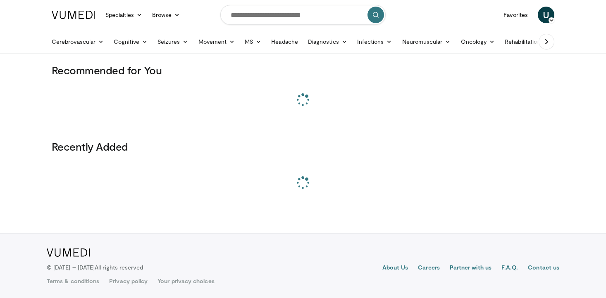 This screenshot has height=298, width=606. I want to click on a: F.A.Q., so click(510, 269).